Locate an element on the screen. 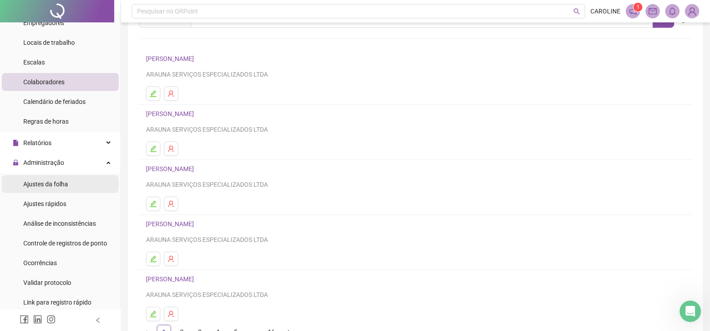 The image size is (710, 331). span: bell is located at coordinates (673, 11).